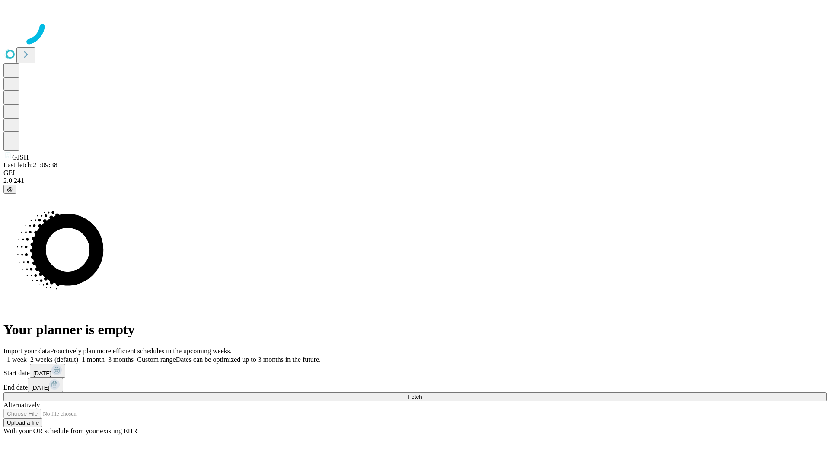  Describe the element at coordinates (20, 157) in the screenshot. I see `span: GJSH` at that location.